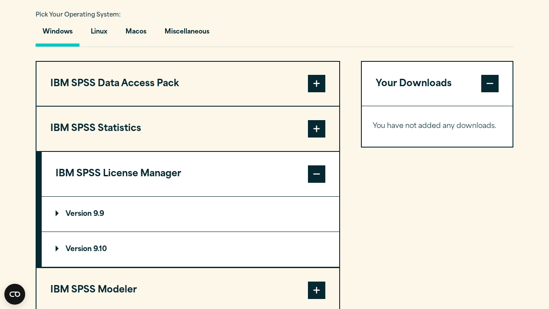 The height and width of the screenshot is (309, 549). What do you see at coordinates (190, 214) in the screenshot?
I see `summary: Version 9.9` at bounding box center [190, 214].